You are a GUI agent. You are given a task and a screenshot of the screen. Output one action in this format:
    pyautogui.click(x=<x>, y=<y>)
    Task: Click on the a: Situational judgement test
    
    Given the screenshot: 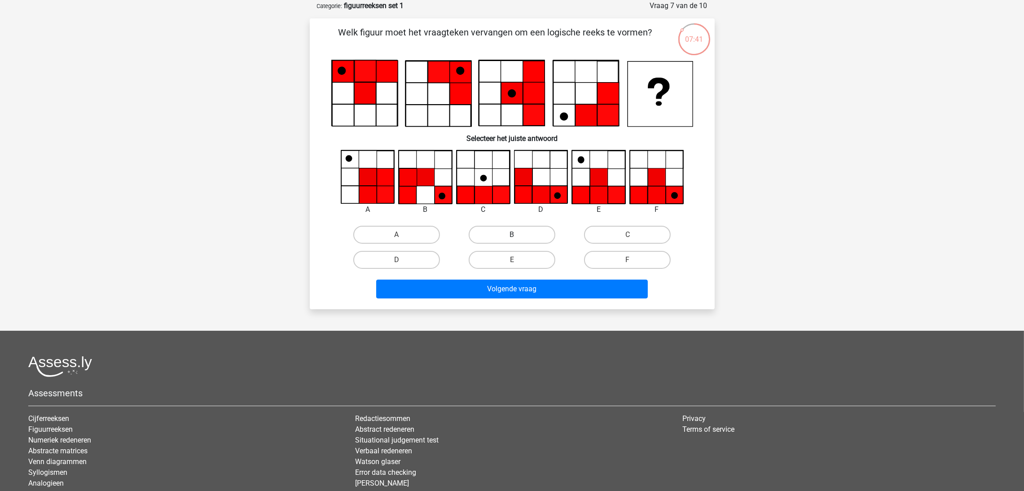 What is the action you would take?
    pyautogui.click(x=397, y=440)
    